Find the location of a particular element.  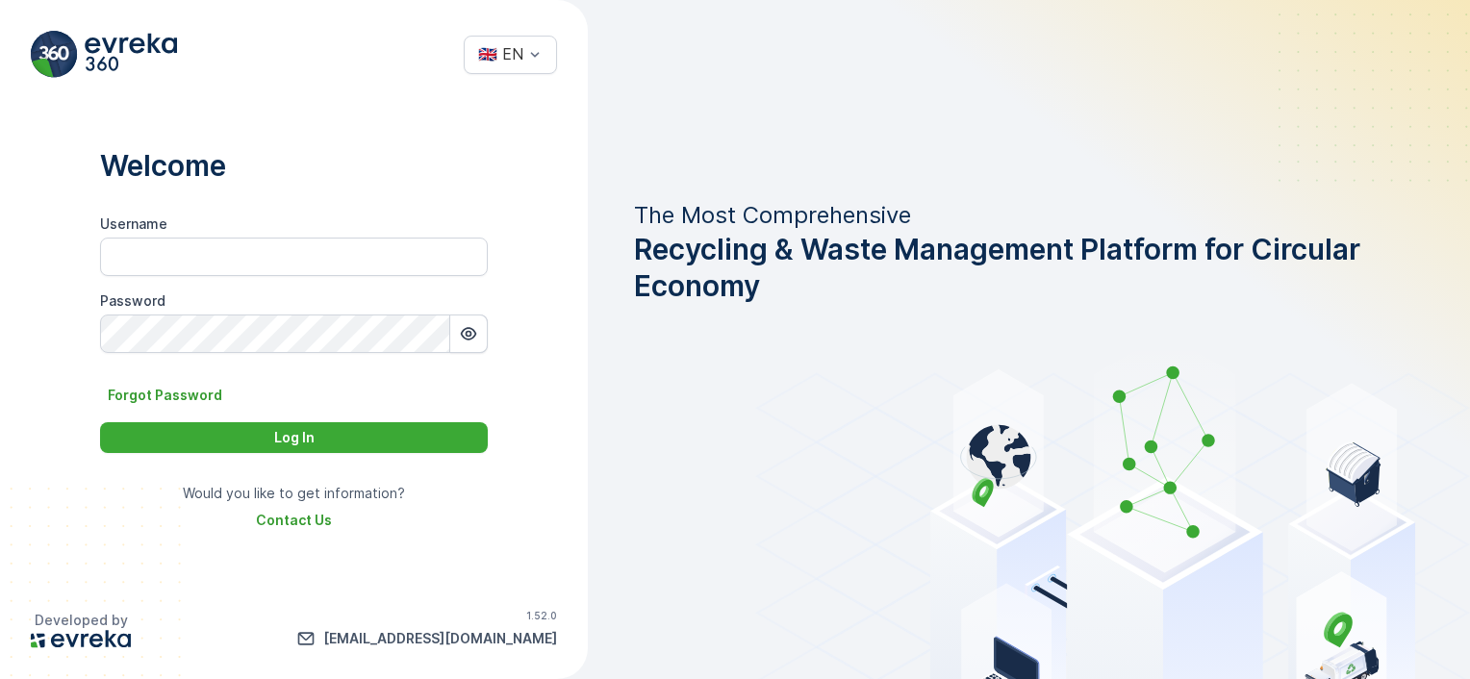

div: 🇬🇧 EN is located at coordinates (500, 54).